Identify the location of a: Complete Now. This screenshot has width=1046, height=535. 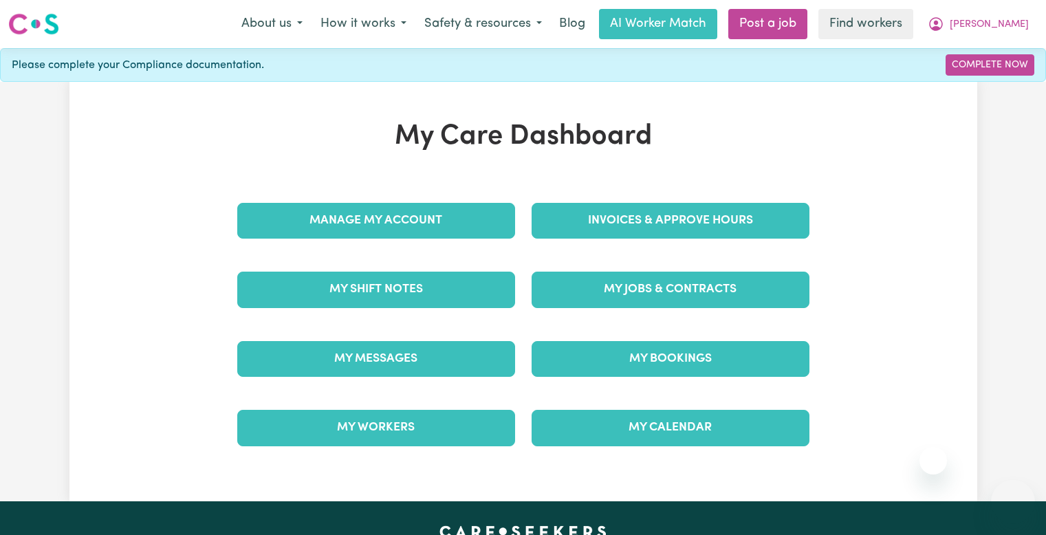
(990, 65).